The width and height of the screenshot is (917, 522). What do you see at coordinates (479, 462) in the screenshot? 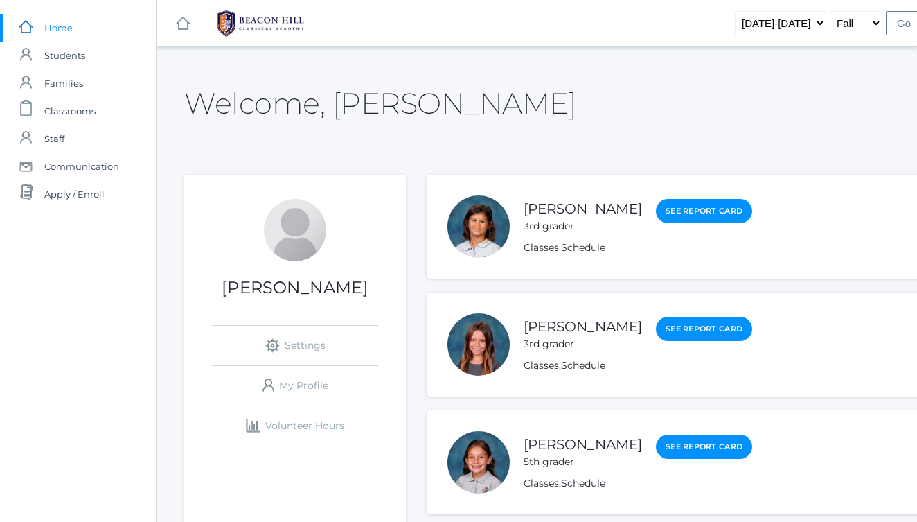
I see `div: Esperanza Ewing` at bounding box center [479, 462].